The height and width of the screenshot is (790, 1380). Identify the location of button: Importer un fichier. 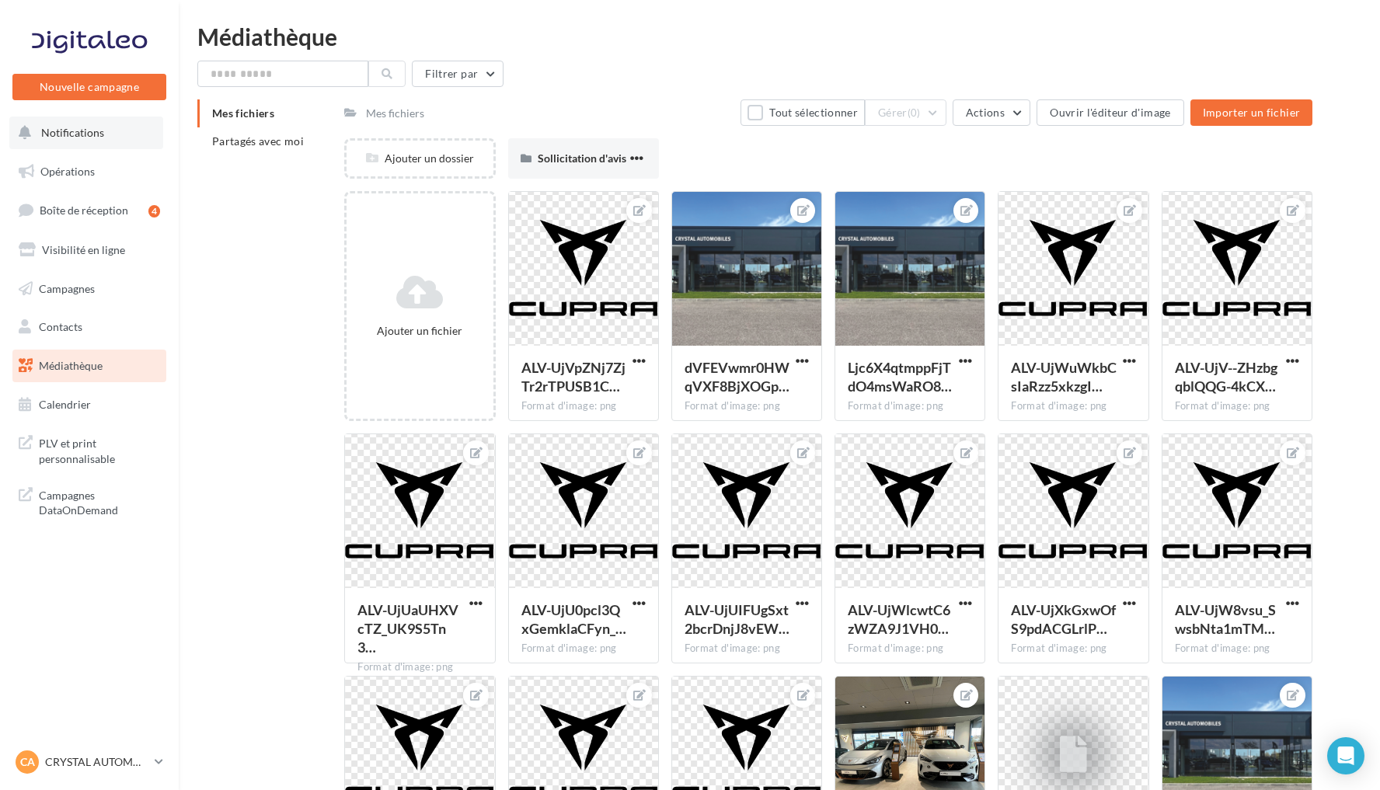
(1252, 113).